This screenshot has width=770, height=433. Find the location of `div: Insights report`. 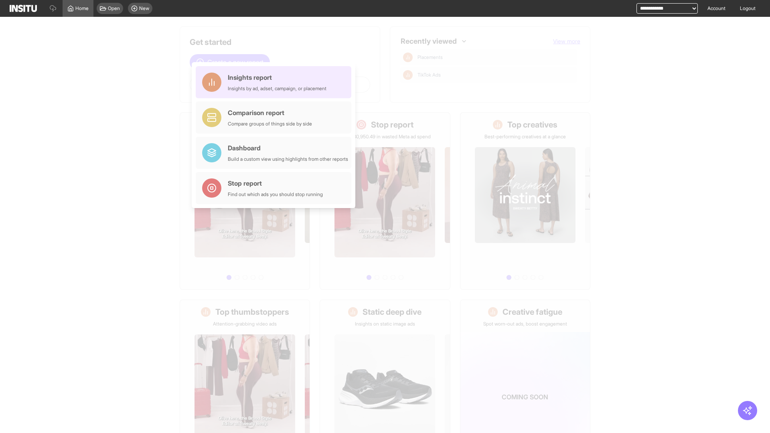

div: Insights report is located at coordinates (277, 77).